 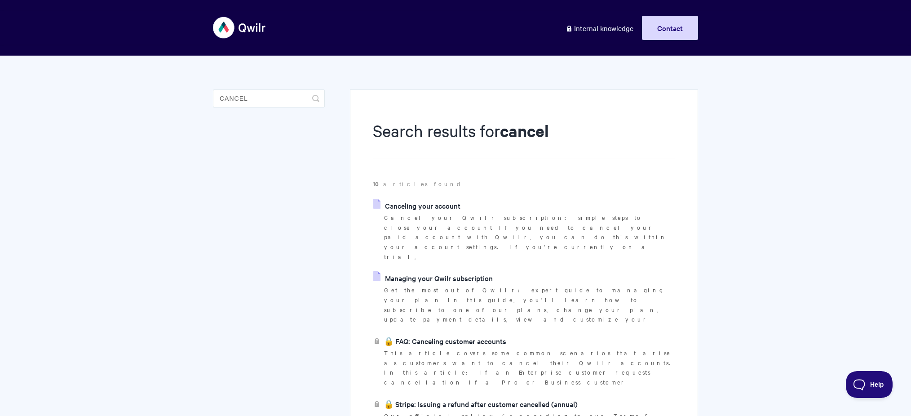 I want to click on a: Internal knowledge, so click(x=599, y=28).